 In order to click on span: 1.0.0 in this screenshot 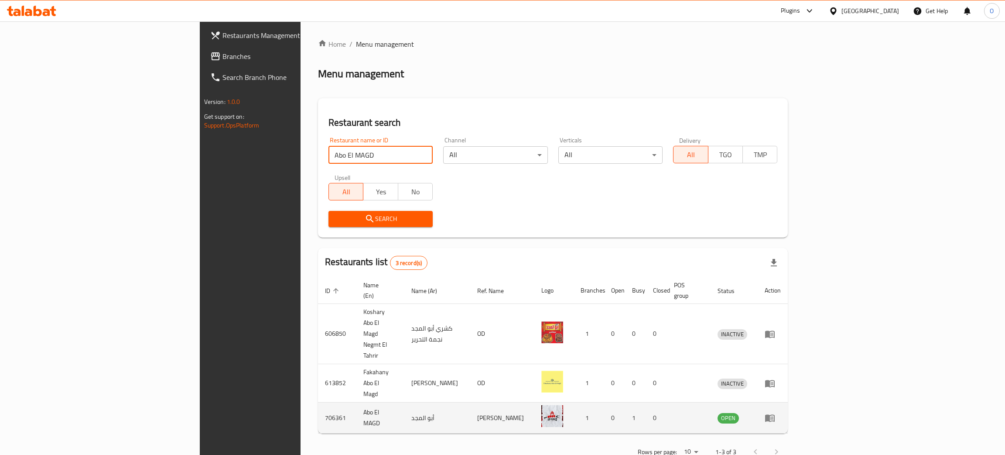, I will do `click(233, 102)`.